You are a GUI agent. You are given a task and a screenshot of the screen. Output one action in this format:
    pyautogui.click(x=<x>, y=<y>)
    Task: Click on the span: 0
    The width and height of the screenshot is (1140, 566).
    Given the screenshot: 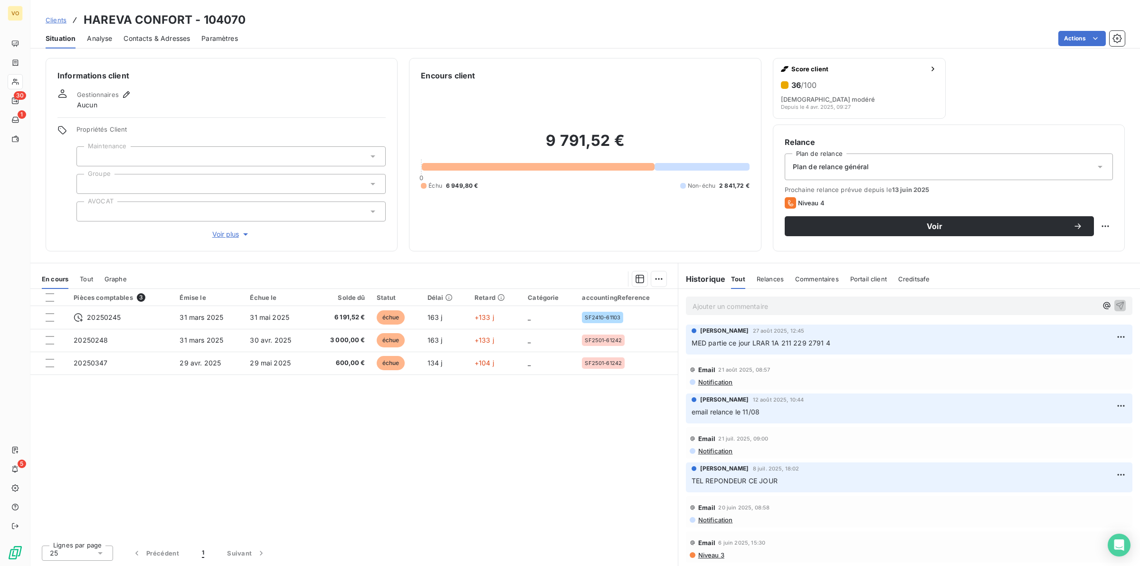 What is the action you would take?
    pyautogui.click(x=421, y=178)
    